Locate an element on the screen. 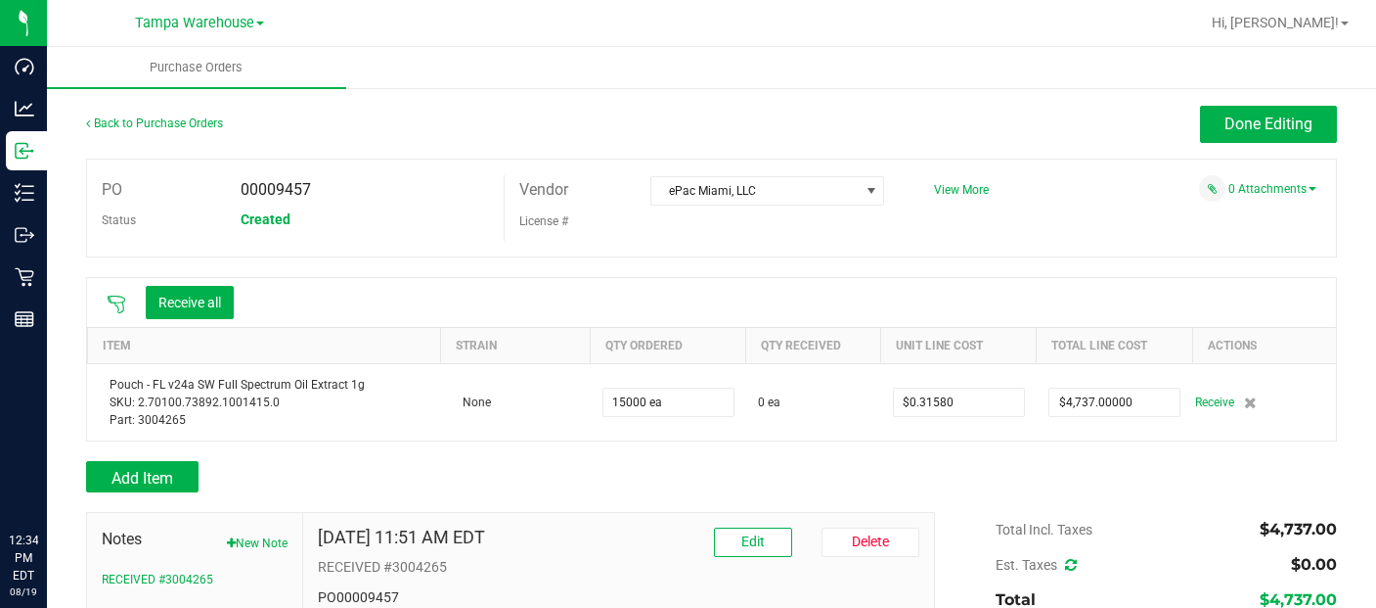 The width and height of the screenshot is (1376, 608). th: Actions is located at coordinates (1264, 344).